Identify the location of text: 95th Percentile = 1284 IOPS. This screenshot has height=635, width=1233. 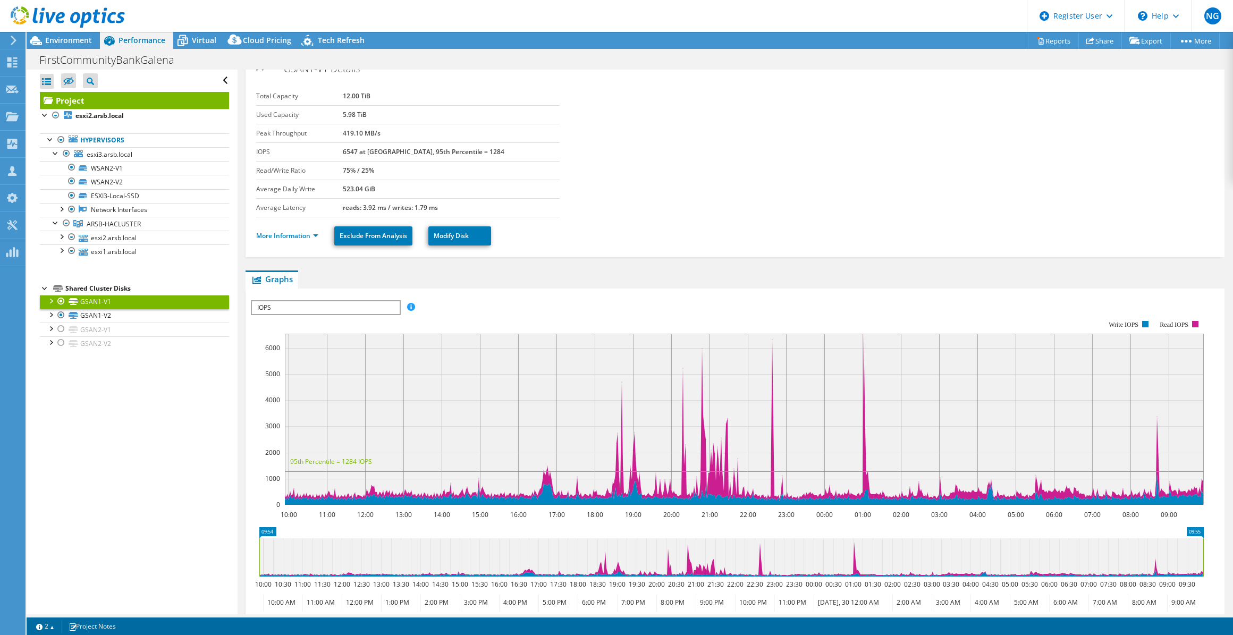
(331, 461).